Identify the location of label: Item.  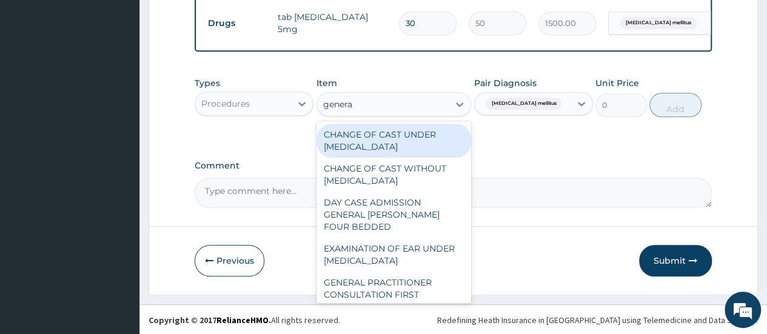
(327, 83).